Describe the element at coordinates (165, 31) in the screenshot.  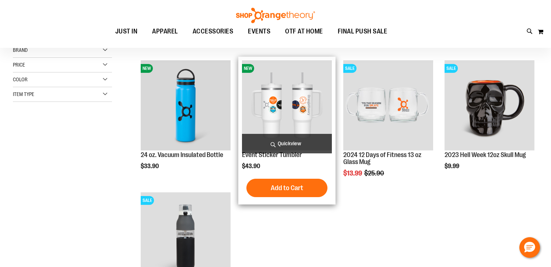
I see `span: APPAREL` at that location.